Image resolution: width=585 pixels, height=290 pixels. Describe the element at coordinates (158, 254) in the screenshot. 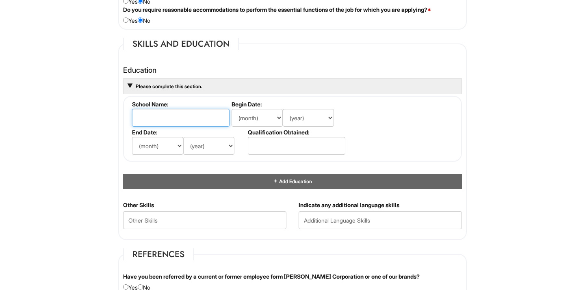

I see `legend: References` at that location.